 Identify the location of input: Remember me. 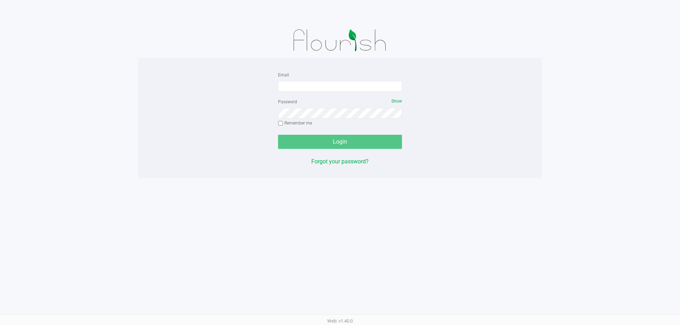
(280, 124).